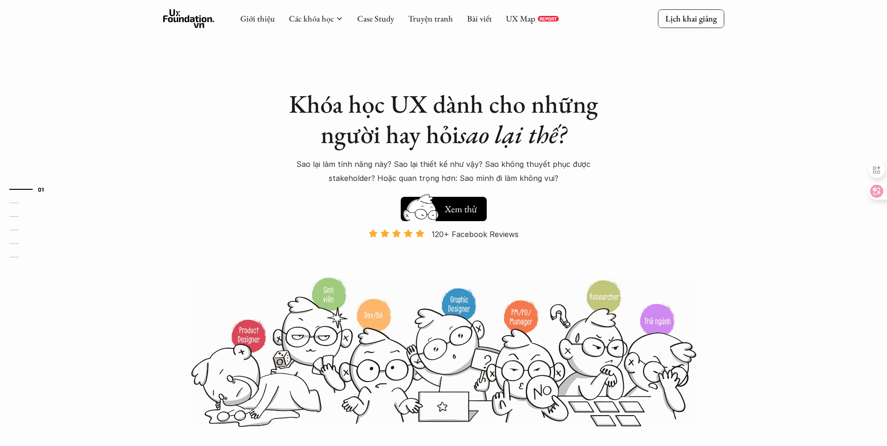 This screenshot has height=446, width=887. Describe the element at coordinates (444, 171) in the screenshot. I see `p: Sao lại làm tính năng này? Sao lại thiết kế như vậy? Sao không thuyết phục được stakeholder? Hoặc...` at that location.